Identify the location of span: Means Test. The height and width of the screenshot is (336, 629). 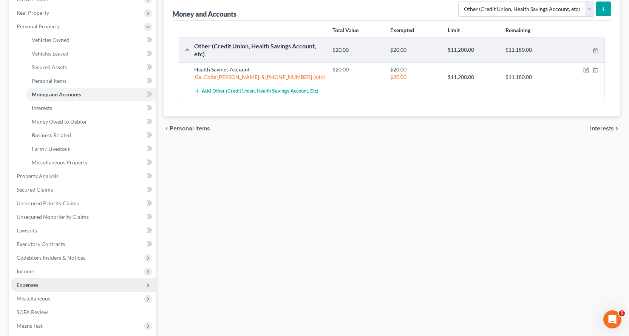
(29, 325).